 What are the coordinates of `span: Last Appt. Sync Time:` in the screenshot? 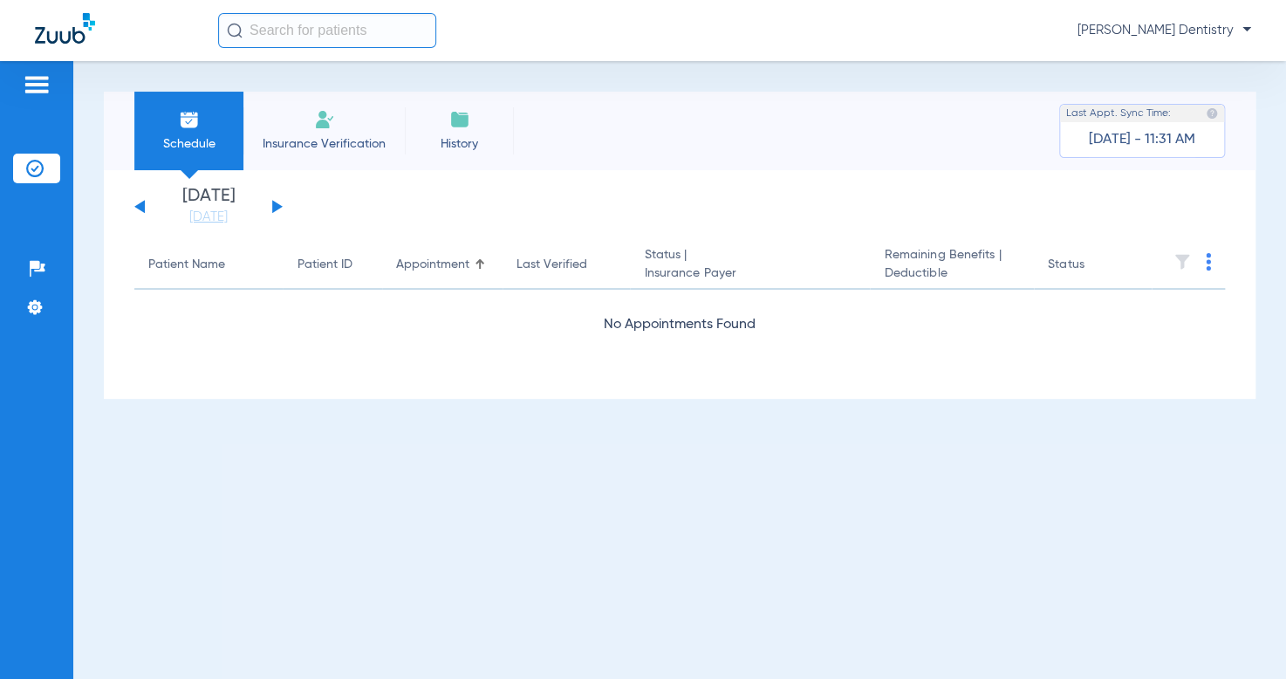 It's located at (1119, 113).